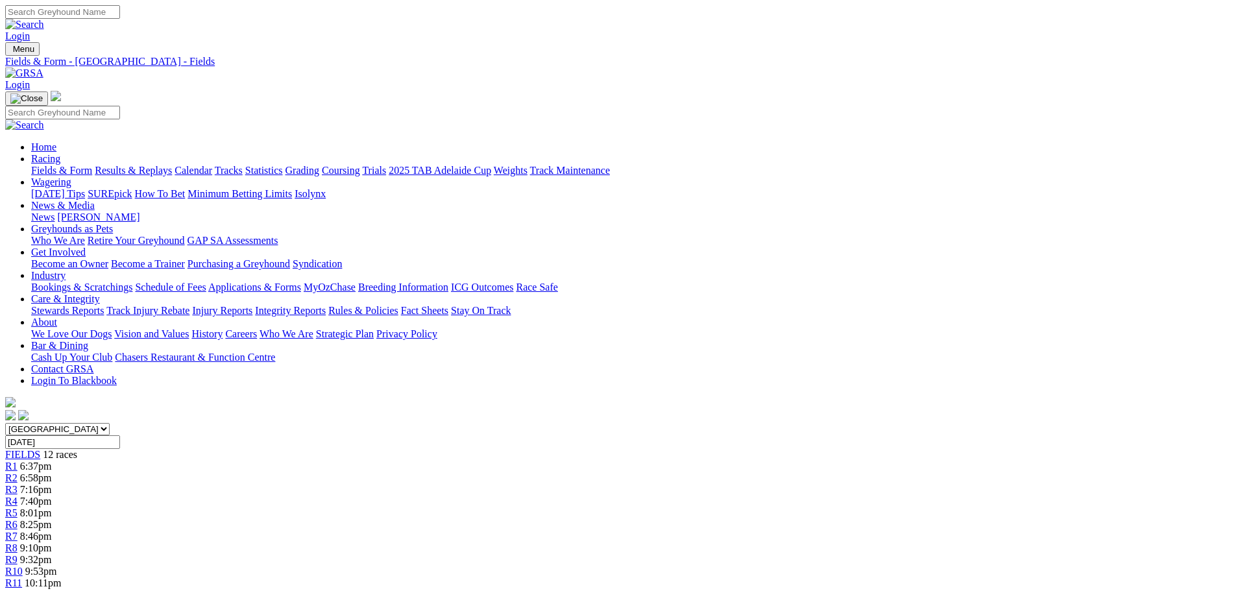  I want to click on div: Greyhounds as Pets, so click(631, 241).